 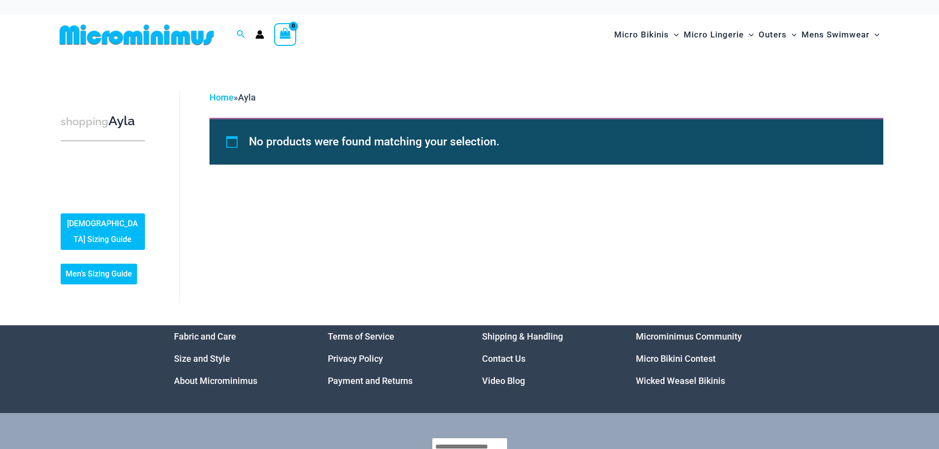 What do you see at coordinates (646, 34) in the screenshot?
I see `a: Micro BikinisMenu ToggleMenu Toggle` at bounding box center [646, 34].